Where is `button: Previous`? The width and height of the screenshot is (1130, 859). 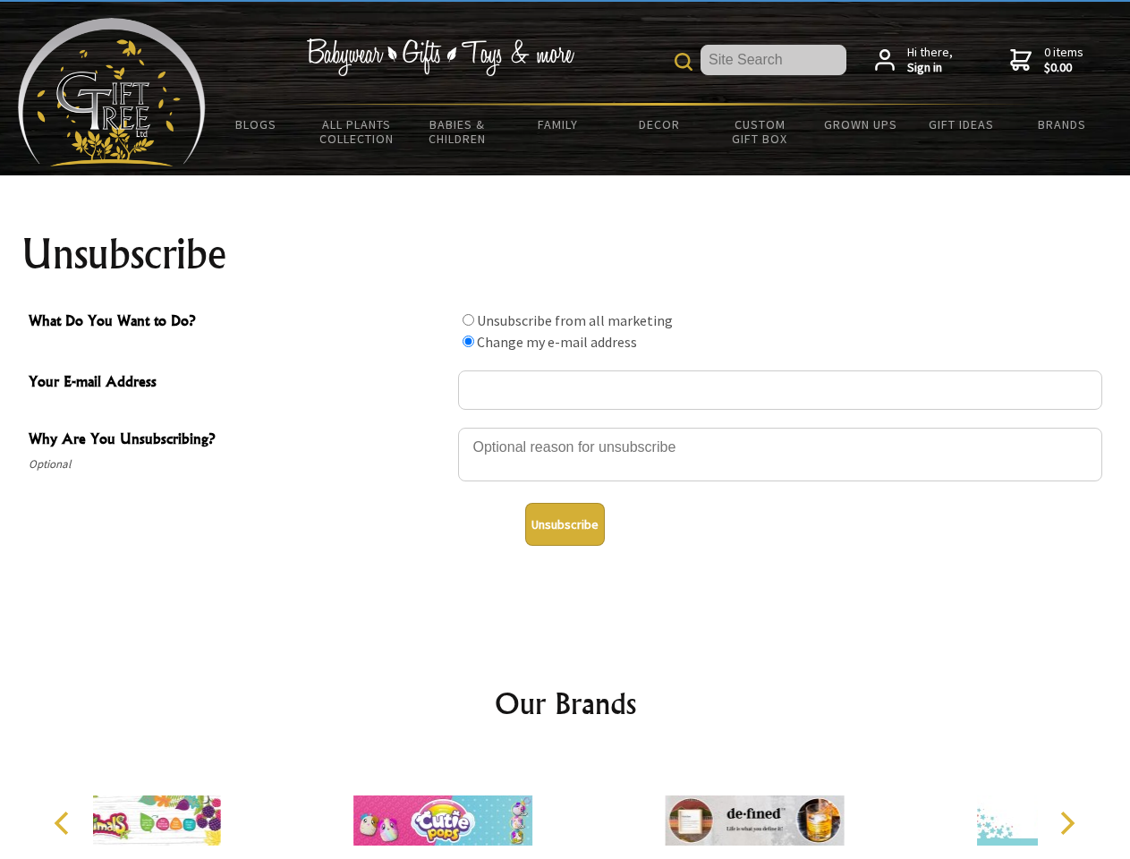 button: Previous is located at coordinates (64, 823).